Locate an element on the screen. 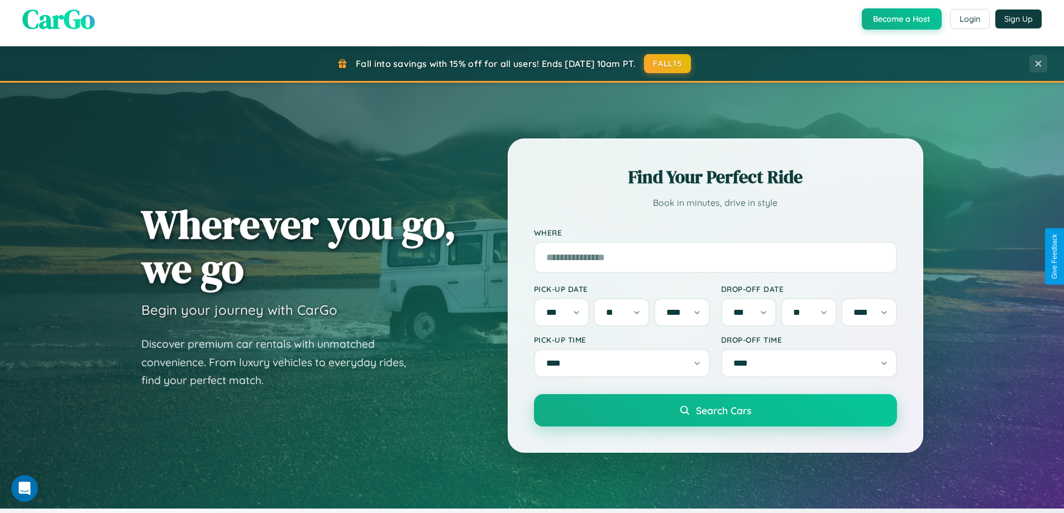 The image size is (1064, 513). label: Pick-up Time is located at coordinates (622, 340).